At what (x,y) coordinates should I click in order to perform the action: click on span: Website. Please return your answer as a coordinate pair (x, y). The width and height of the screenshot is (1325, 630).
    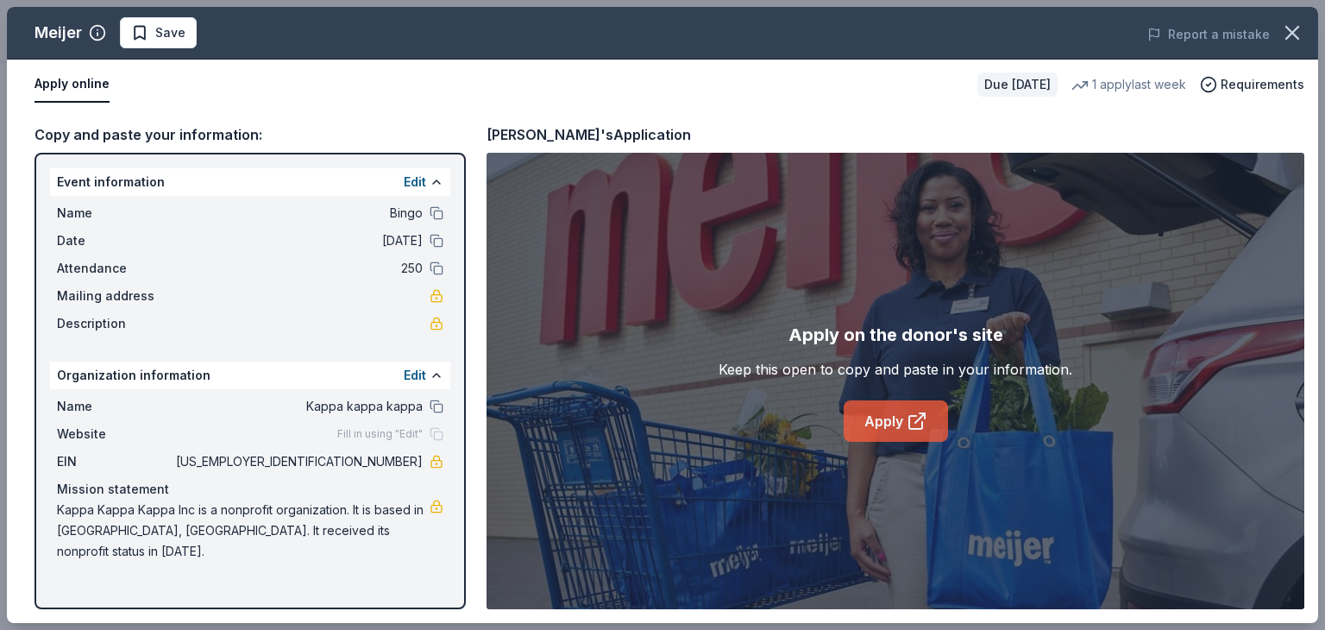
    Looking at the image, I should click on (115, 434).